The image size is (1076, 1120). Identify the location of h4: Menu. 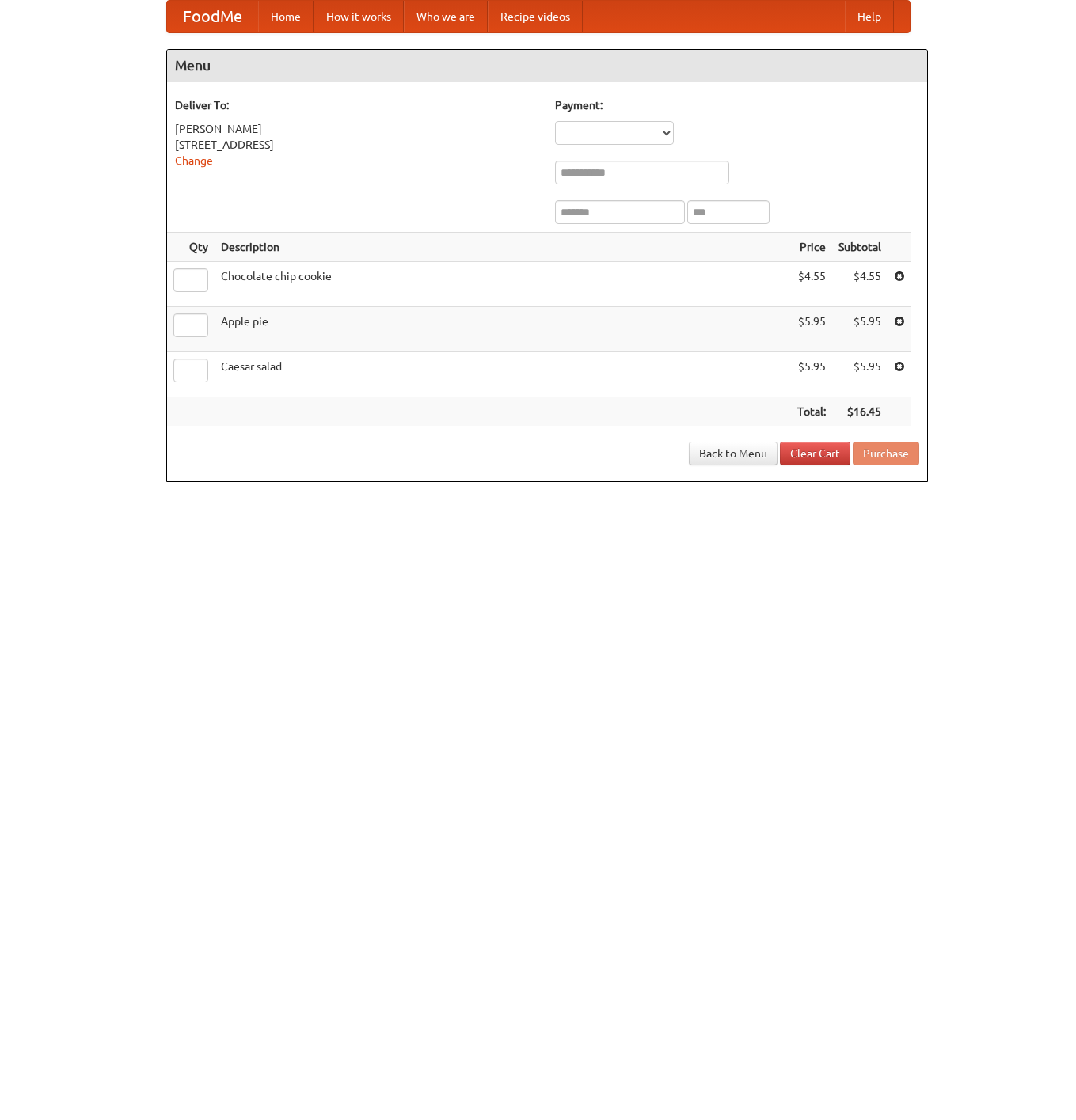
(547, 65).